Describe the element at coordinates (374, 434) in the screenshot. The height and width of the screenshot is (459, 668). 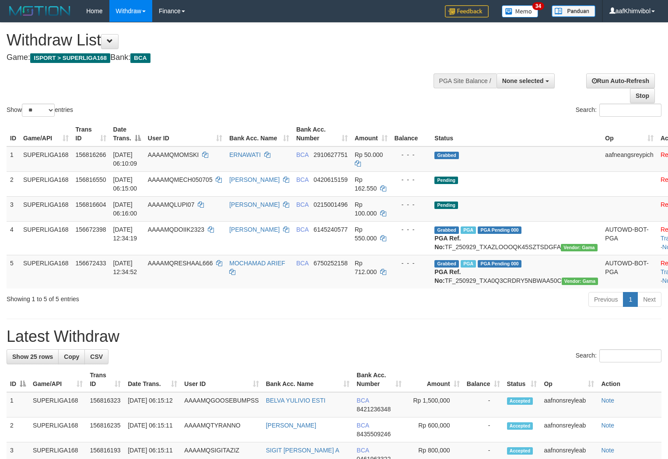
I see `span: Copy 8435509246 to clipboard` at that location.